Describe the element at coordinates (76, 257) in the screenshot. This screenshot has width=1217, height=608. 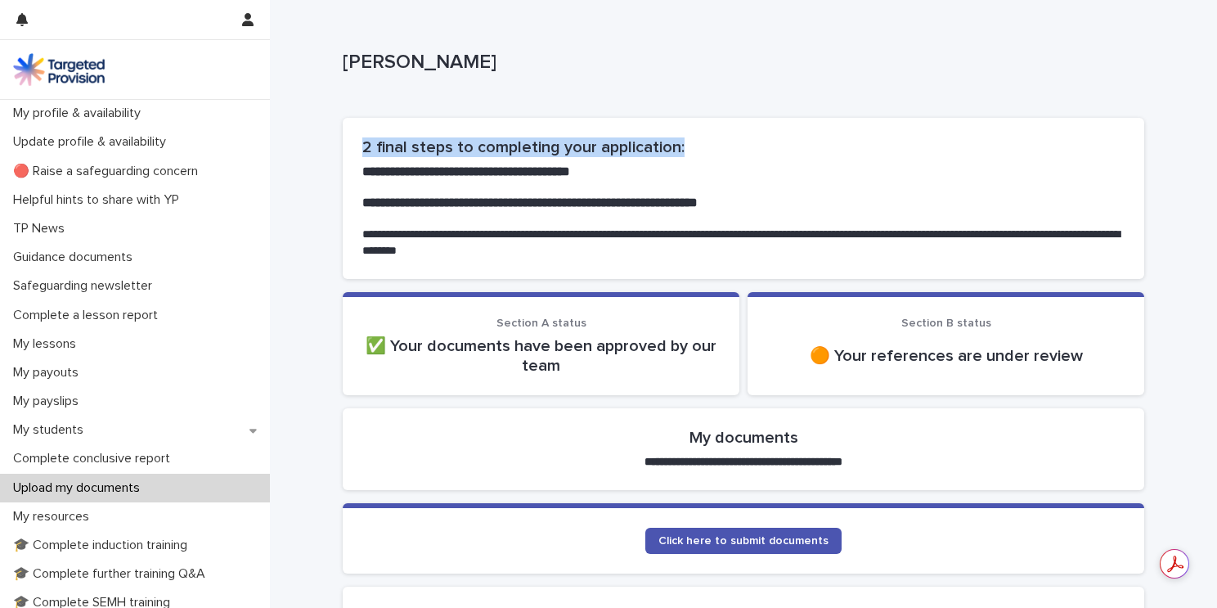
I see `p: Guidance documents` at that location.